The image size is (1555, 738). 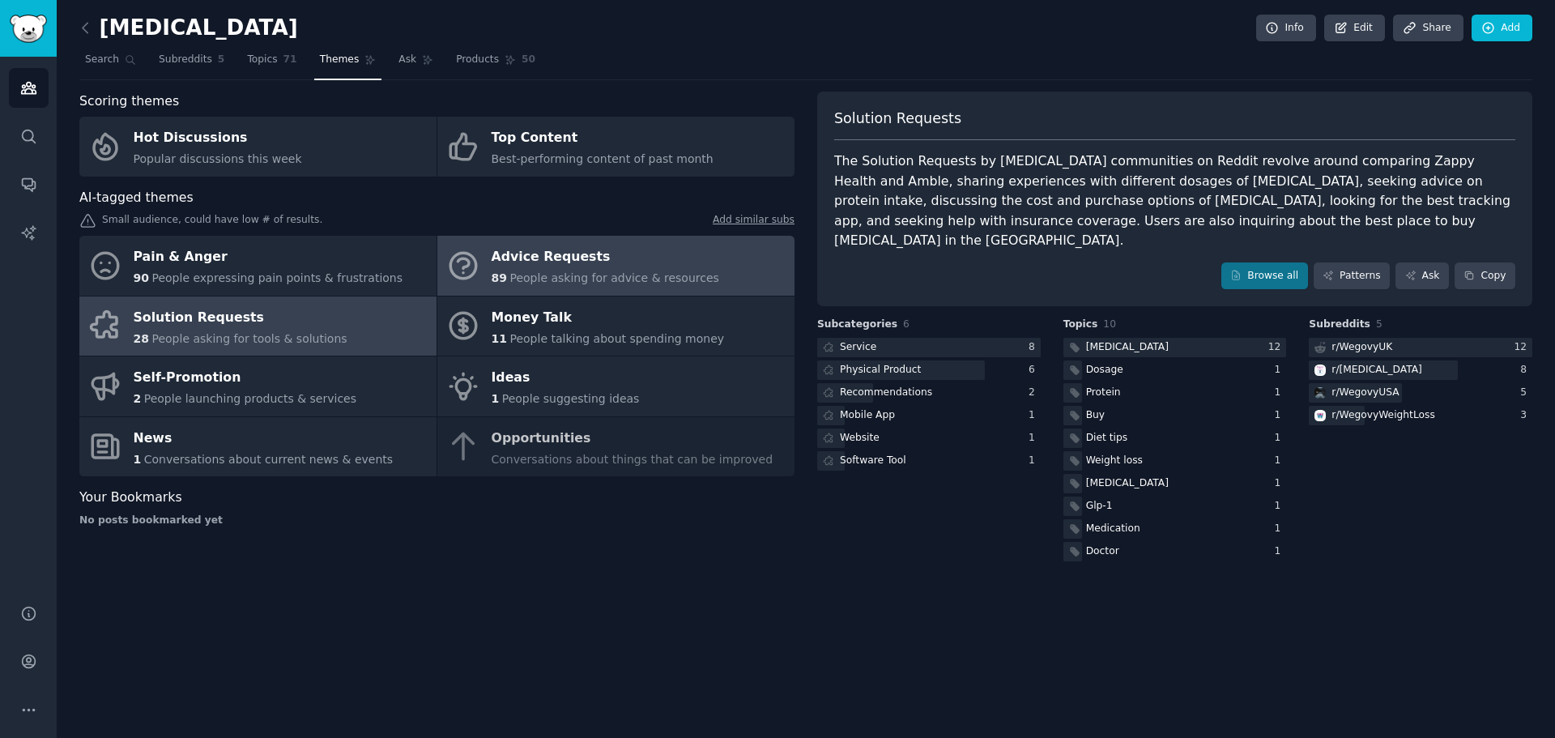 I want to click on div: Medication, so click(x=1113, y=529).